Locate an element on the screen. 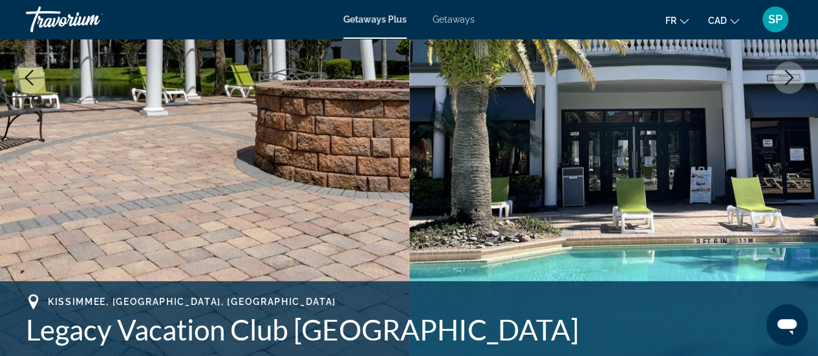 Image resolution: width=818 pixels, height=356 pixels. a: Getaways is located at coordinates (454, 19).